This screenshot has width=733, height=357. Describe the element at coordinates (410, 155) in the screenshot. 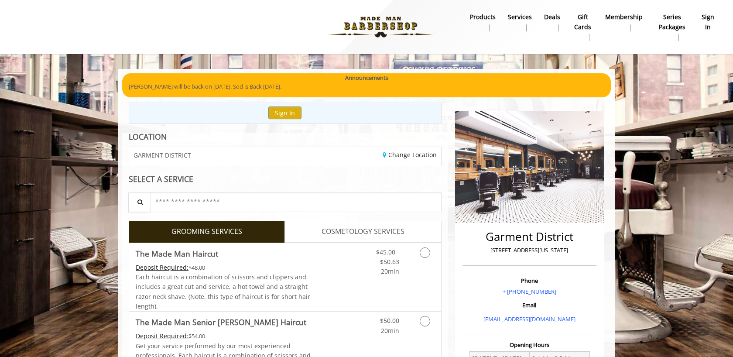

I see `a: Change Location` at that location.